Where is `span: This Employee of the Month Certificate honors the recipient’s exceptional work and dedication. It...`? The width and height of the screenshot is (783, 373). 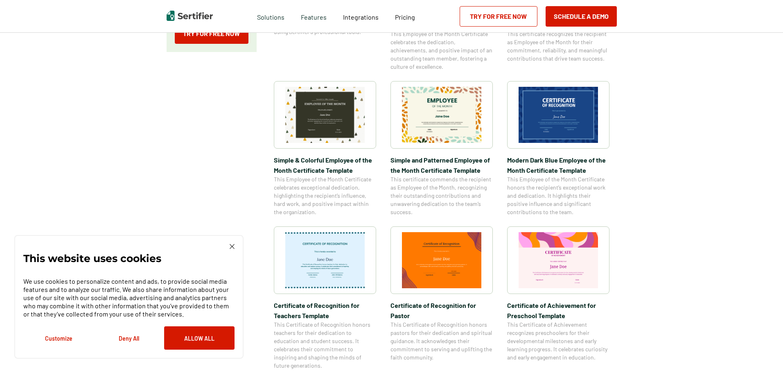 span: This Employee of the Month Certificate honors the recipient’s exceptional work and dedication. It... is located at coordinates (558, 196).